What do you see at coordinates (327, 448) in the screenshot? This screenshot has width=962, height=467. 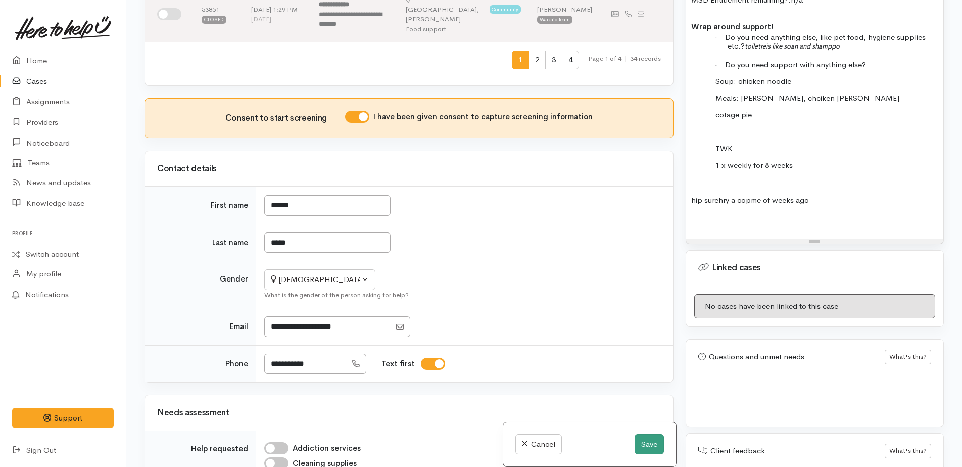 I see `label: Addiction services` at bounding box center [327, 448].